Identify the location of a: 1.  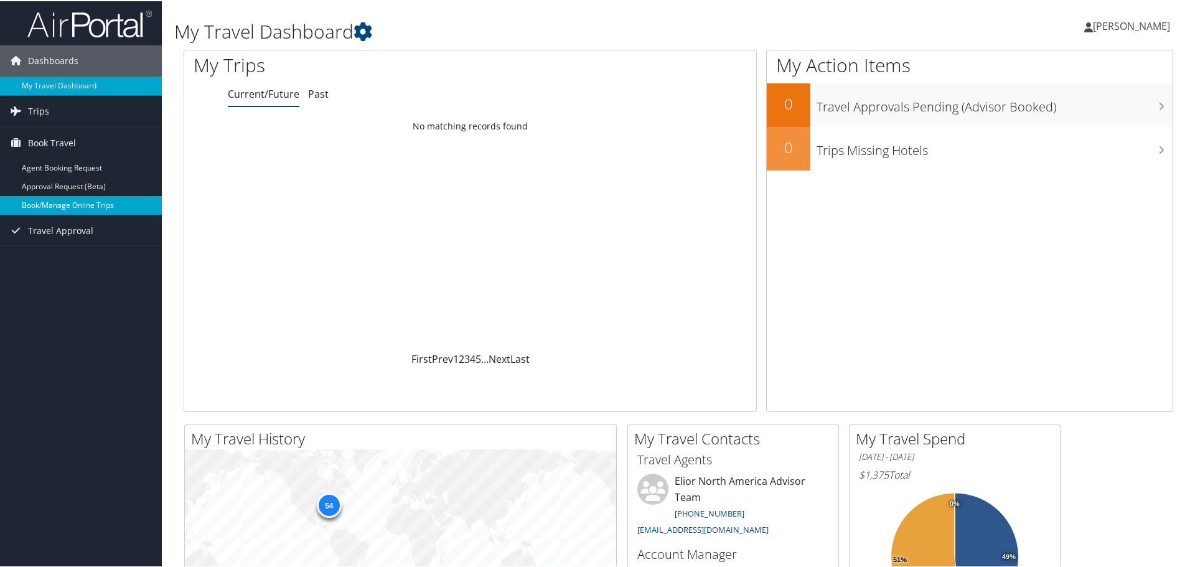
(456, 358).